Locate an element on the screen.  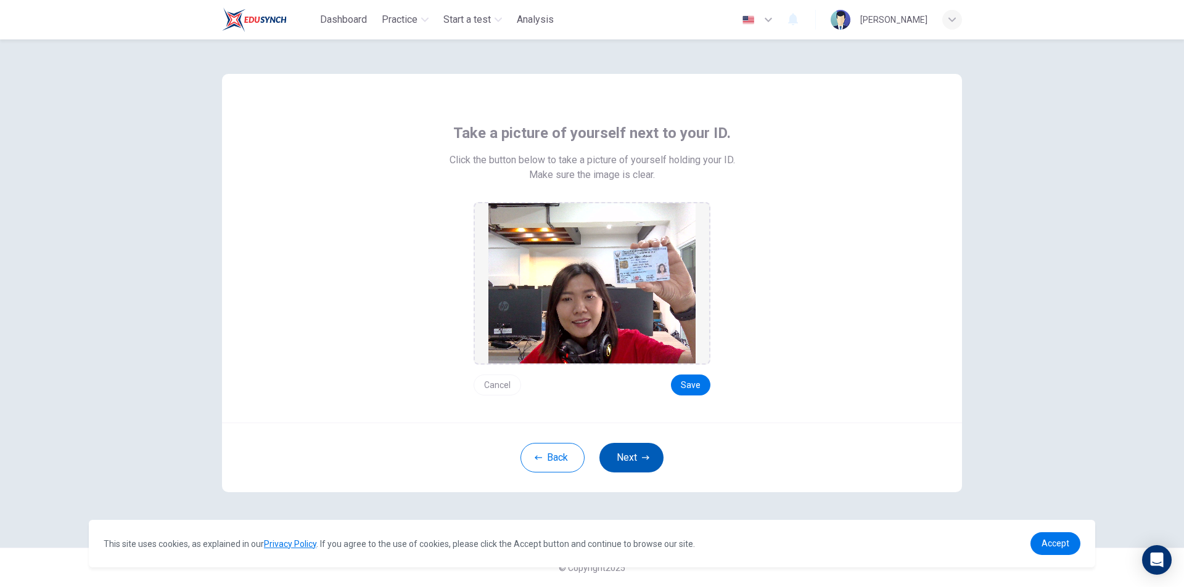
span: Dashboard is located at coordinates (343, 20).